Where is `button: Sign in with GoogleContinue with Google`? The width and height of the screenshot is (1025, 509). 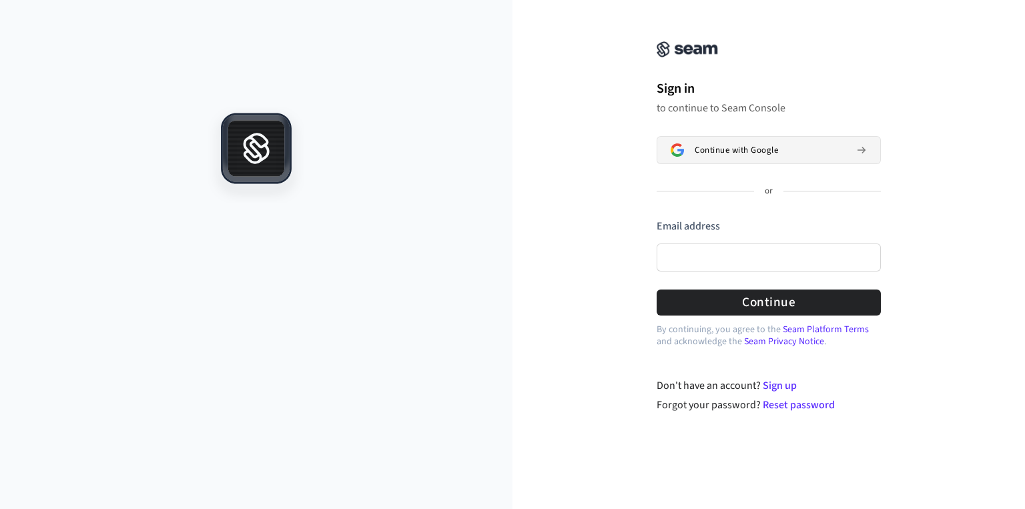 button: Sign in with GoogleContinue with Google is located at coordinates (769, 150).